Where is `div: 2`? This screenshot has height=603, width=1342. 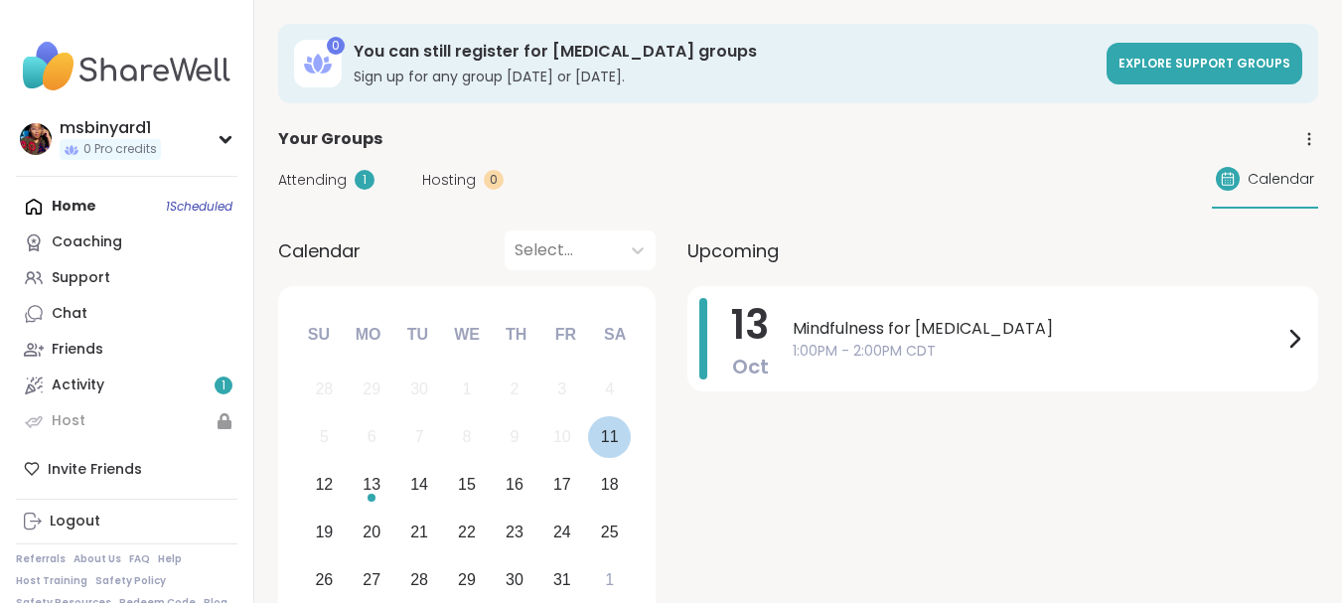
div: 2 is located at coordinates (514, 388).